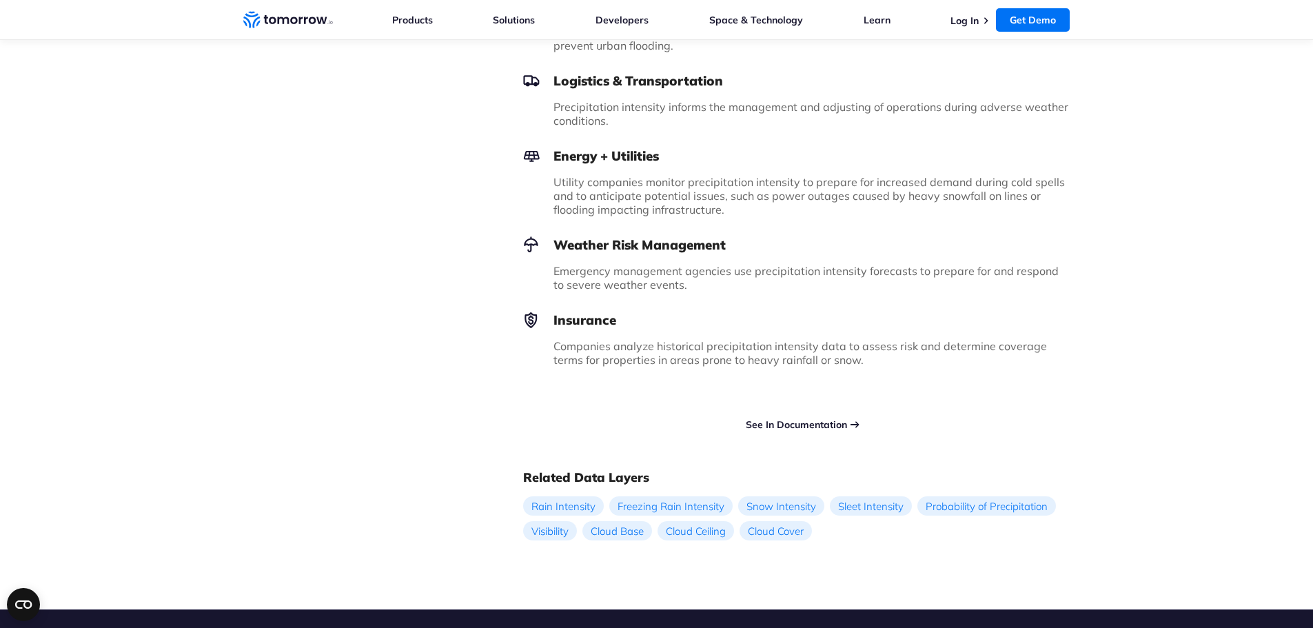 Image resolution: width=1313 pixels, height=628 pixels. I want to click on a: Log In, so click(964, 21).